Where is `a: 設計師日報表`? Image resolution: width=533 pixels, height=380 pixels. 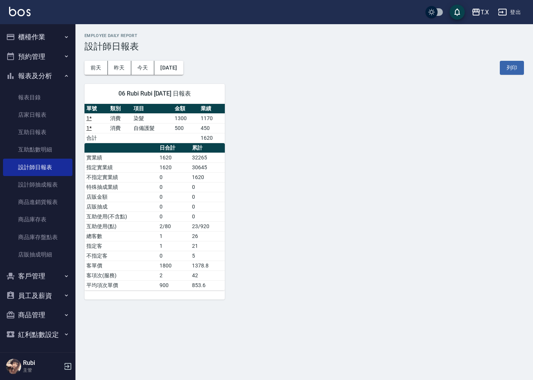 a: 設計師日報表 is located at coordinates (38, 167).